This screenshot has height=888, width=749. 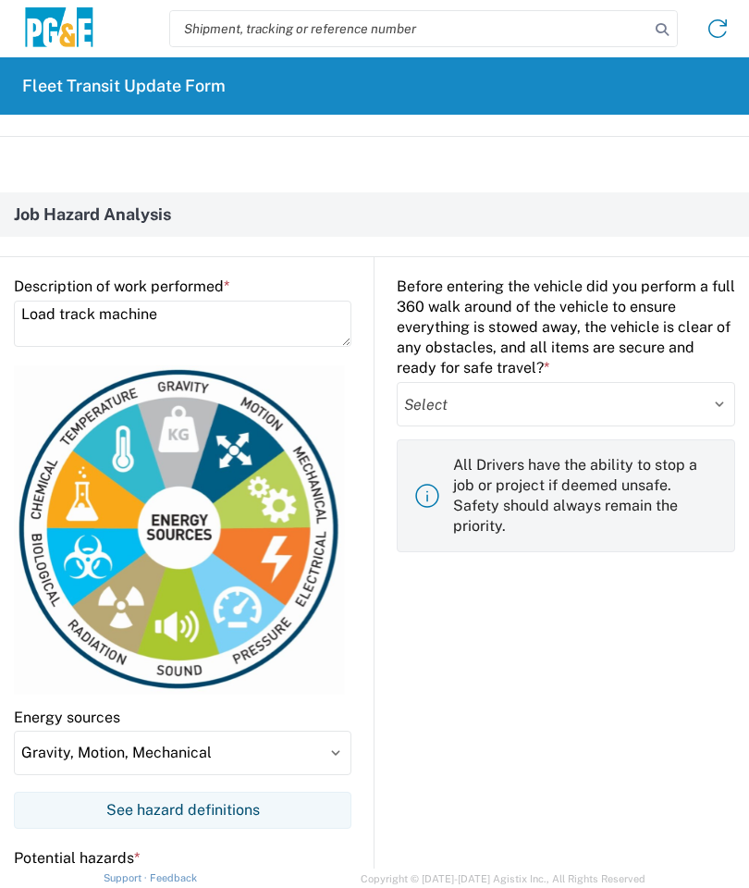 What do you see at coordinates (566, 327) in the screenshot?
I see `label: Before entering the vehicle did you perform a full 360 walk around of the vehicle to ensure every...` at bounding box center [566, 327].